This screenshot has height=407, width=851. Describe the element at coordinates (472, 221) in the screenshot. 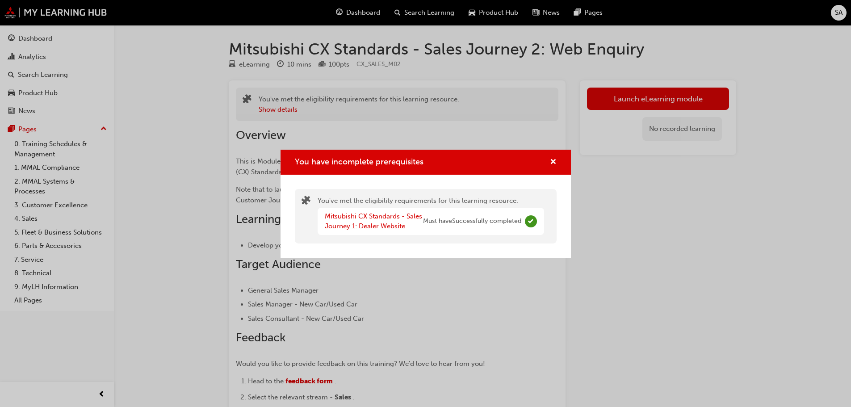

I see `span: Must have Successfully completed` at that location.